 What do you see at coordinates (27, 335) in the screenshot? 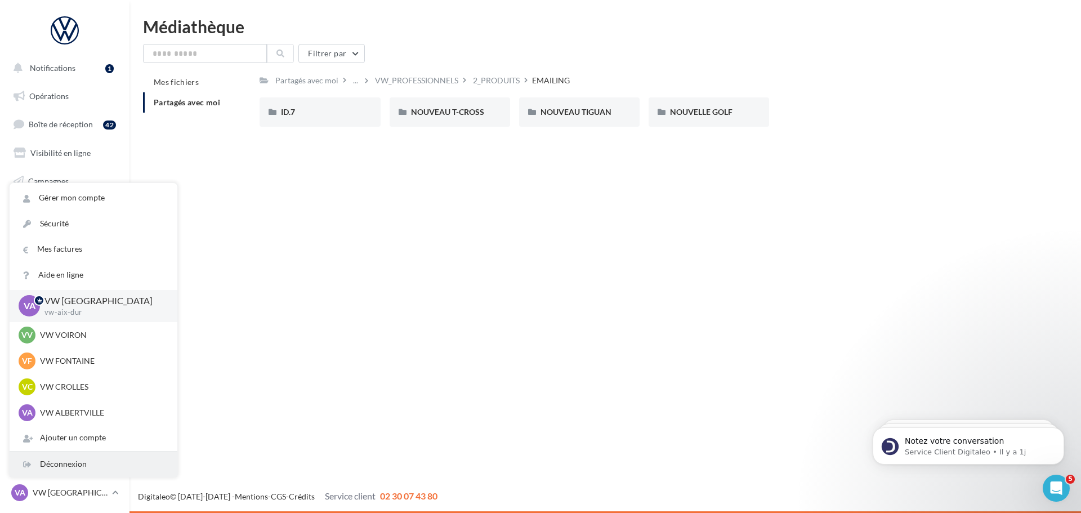
I see `span: VV` at bounding box center [27, 335].